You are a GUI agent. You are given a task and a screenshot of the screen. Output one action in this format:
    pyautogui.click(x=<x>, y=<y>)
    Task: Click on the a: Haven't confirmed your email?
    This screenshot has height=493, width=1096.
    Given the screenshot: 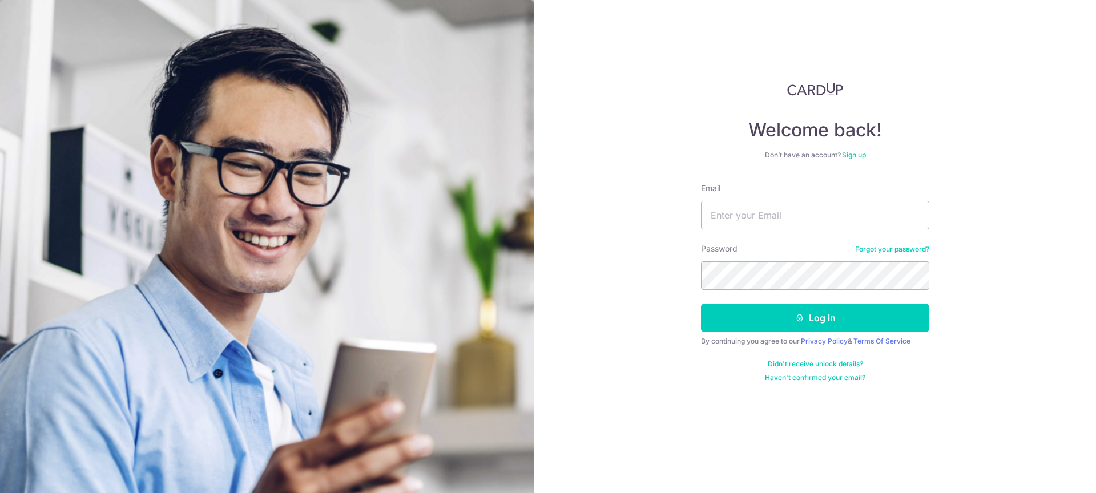 What is the action you would take?
    pyautogui.click(x=815, y=378)
    